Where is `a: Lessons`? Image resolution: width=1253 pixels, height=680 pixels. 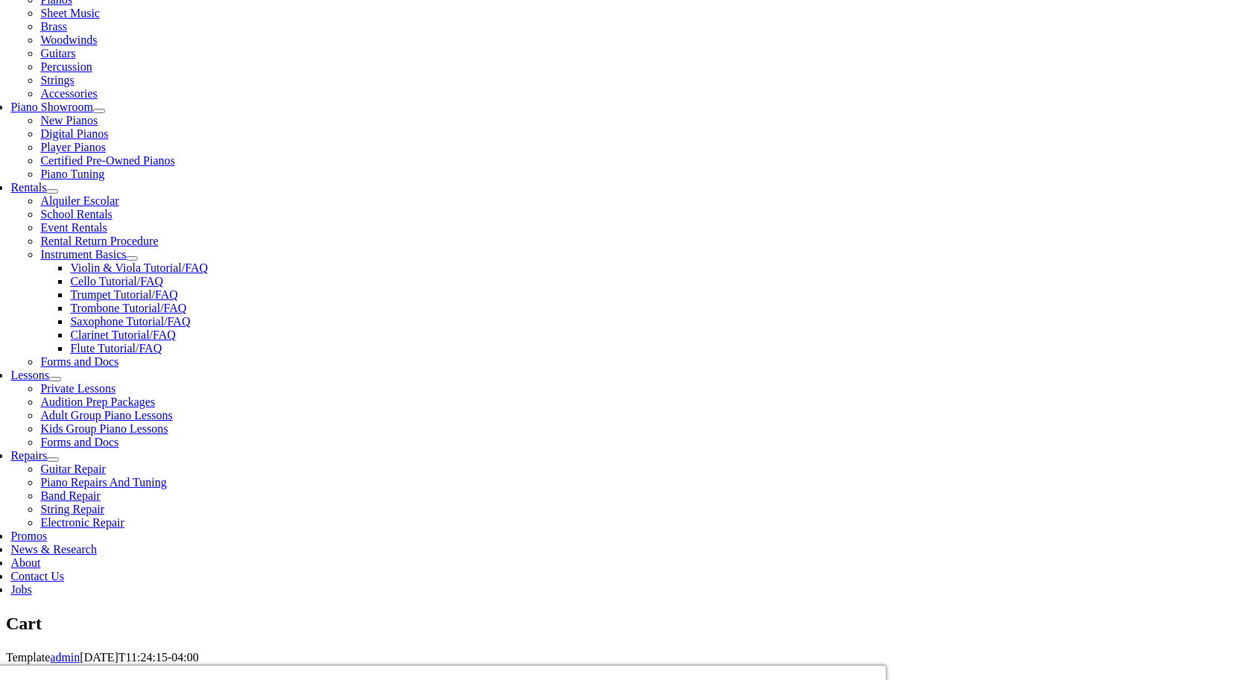 a: Lessons is located at coordinates (30, 375).